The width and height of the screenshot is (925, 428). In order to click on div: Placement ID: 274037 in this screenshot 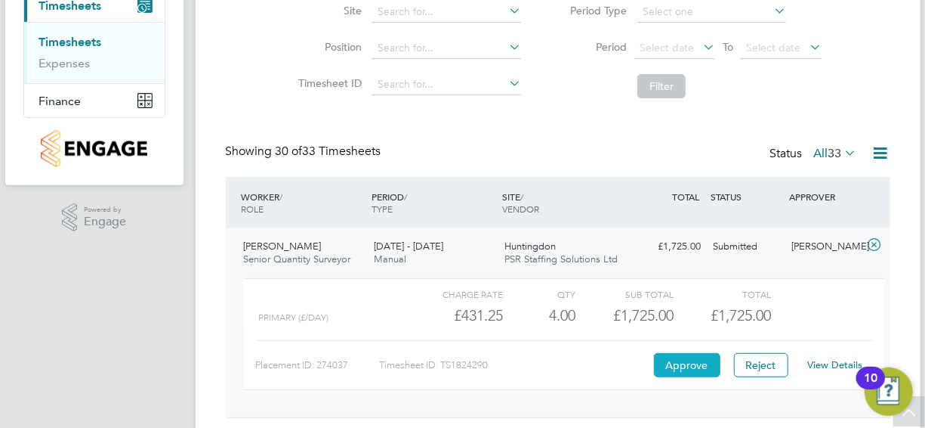, I will do `click(317, 365)`.